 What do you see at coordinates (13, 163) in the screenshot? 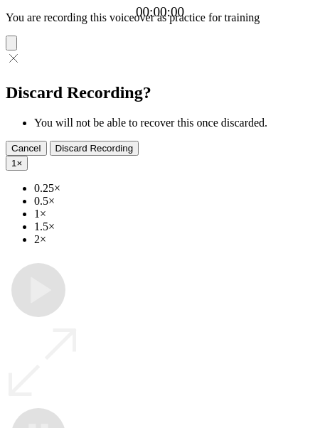
I see `span: 1` at bounding box center [13, 163].